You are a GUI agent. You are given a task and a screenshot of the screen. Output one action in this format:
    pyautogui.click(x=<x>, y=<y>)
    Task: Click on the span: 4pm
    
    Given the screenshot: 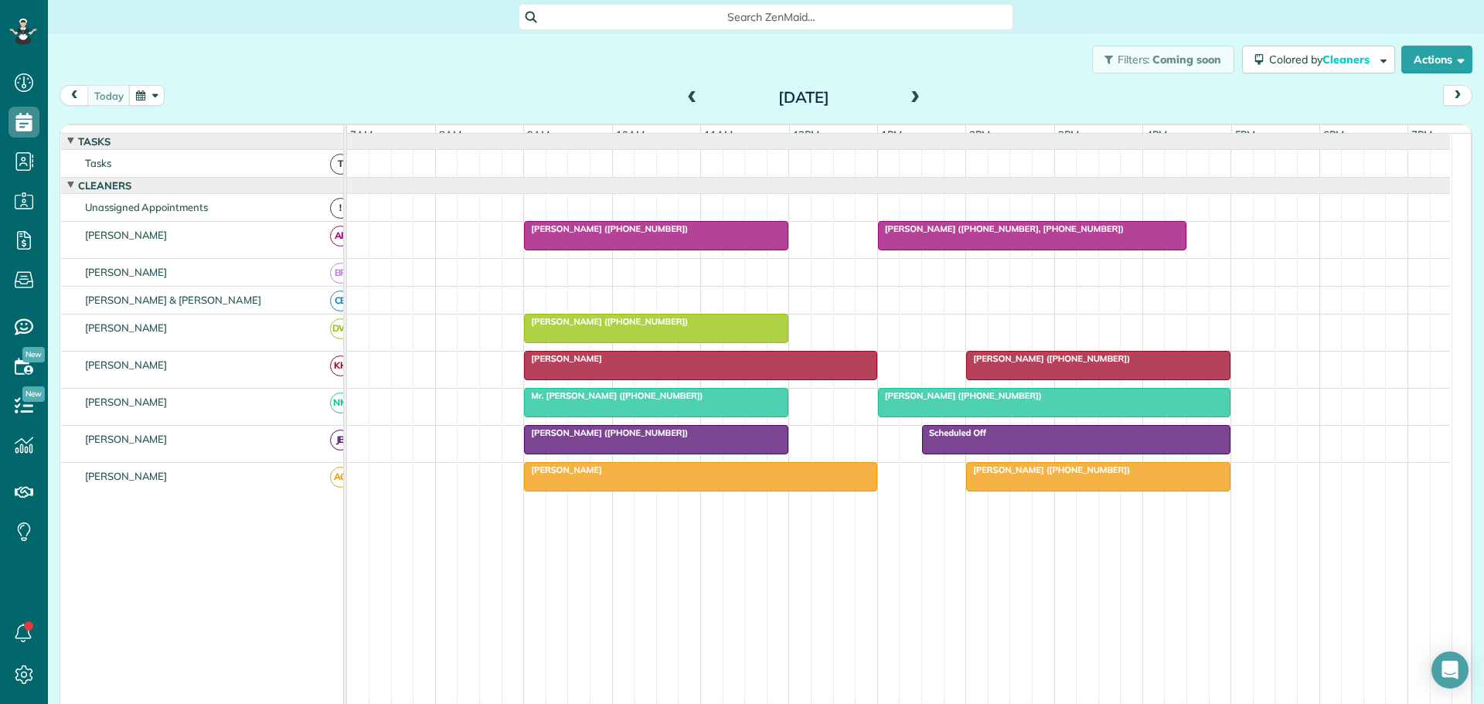 What is the action you would take?
    pyautogui.click(x=1157, y=135)
    